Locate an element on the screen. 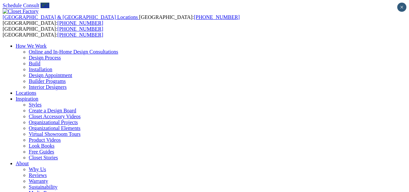 The width and height of the screenshot is (409, 192). img: Closet Factory is located at coordinates (21, 11).